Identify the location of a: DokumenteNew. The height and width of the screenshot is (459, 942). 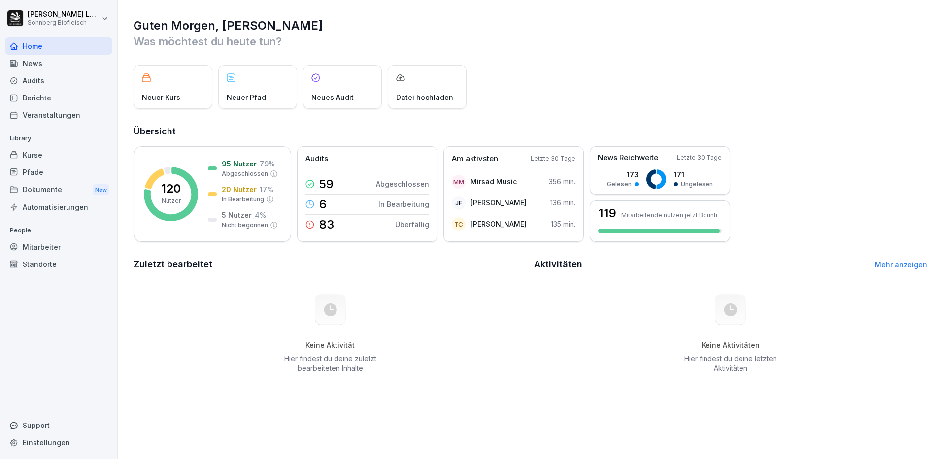
(59, 190).